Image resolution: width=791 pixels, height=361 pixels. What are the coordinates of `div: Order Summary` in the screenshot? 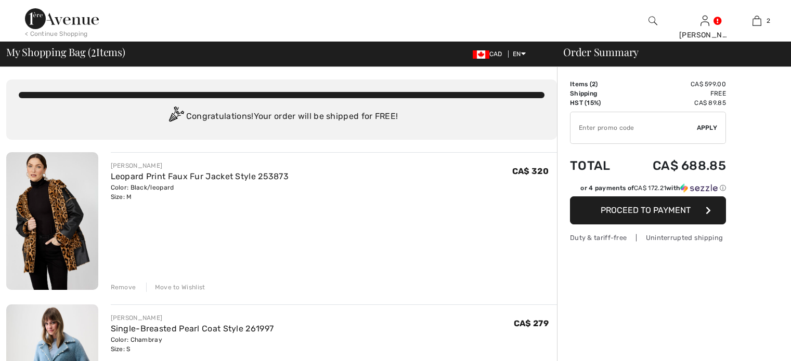 It's located at (668, 52).